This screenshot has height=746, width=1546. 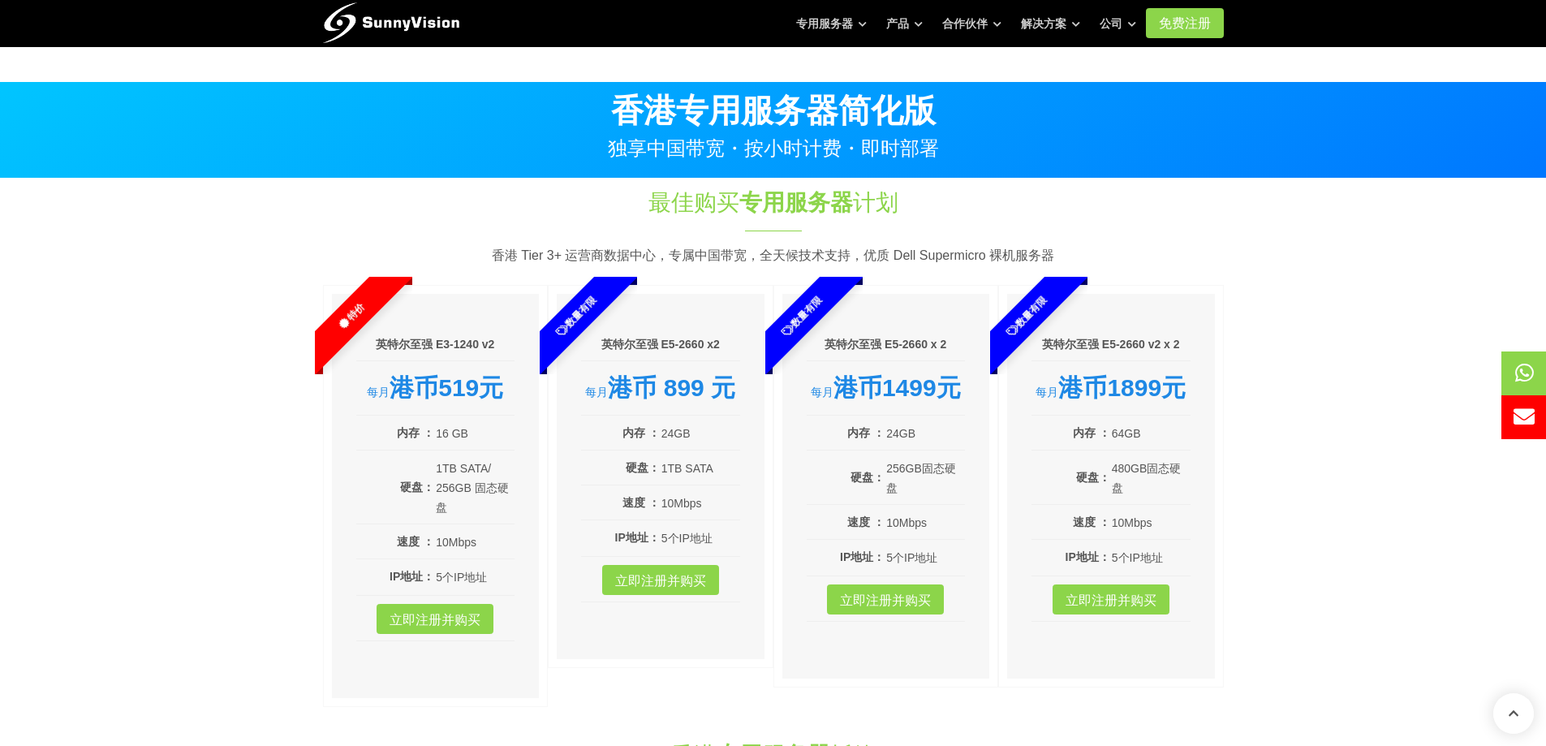 I want to click on font: 英特尔至强 E5-2660 x2, so click(x=661, y=344).